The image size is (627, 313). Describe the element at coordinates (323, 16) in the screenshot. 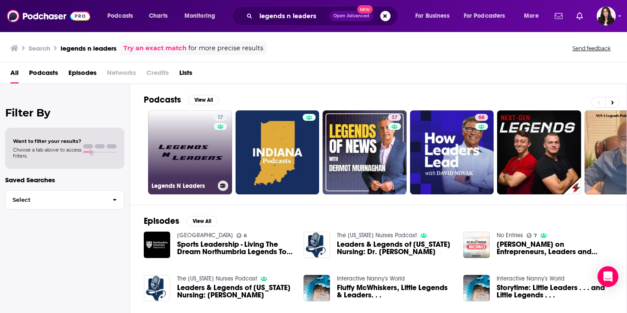

I see `div: Search podcasts, credits, & more...` at that location.